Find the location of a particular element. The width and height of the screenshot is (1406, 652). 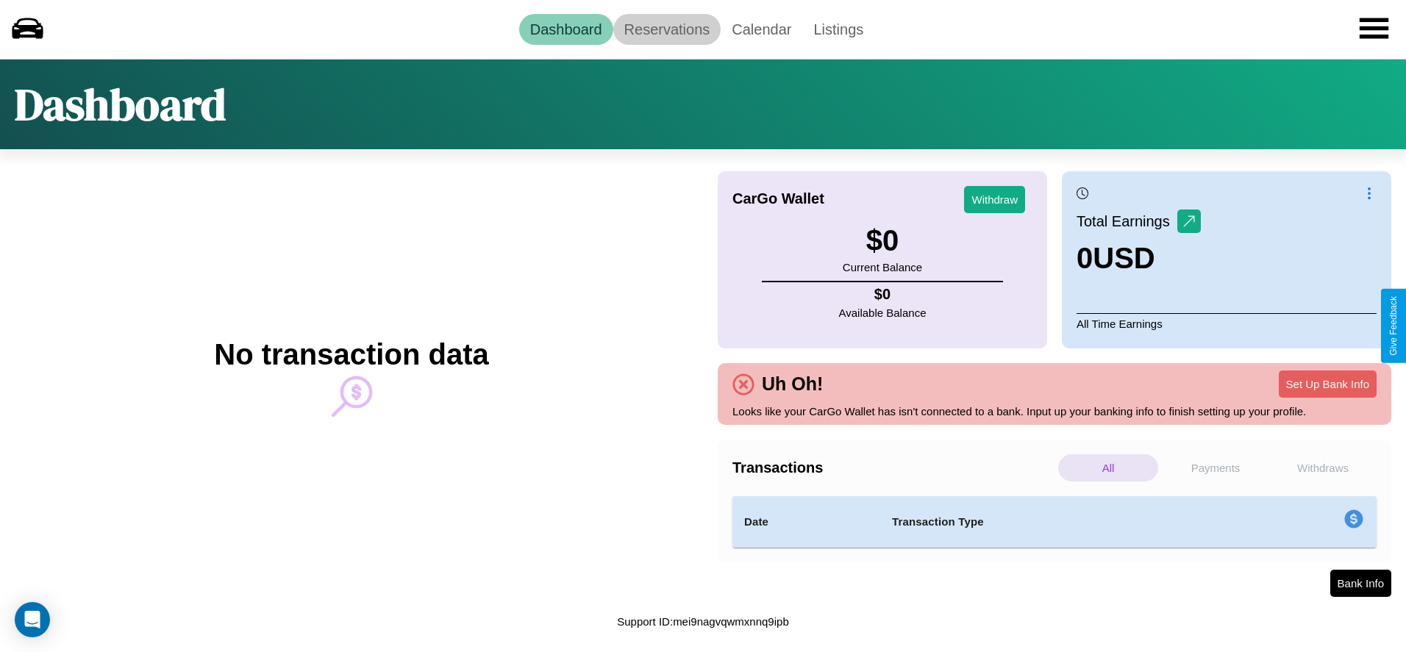

h4: Date is located at coordinates (806, 522).